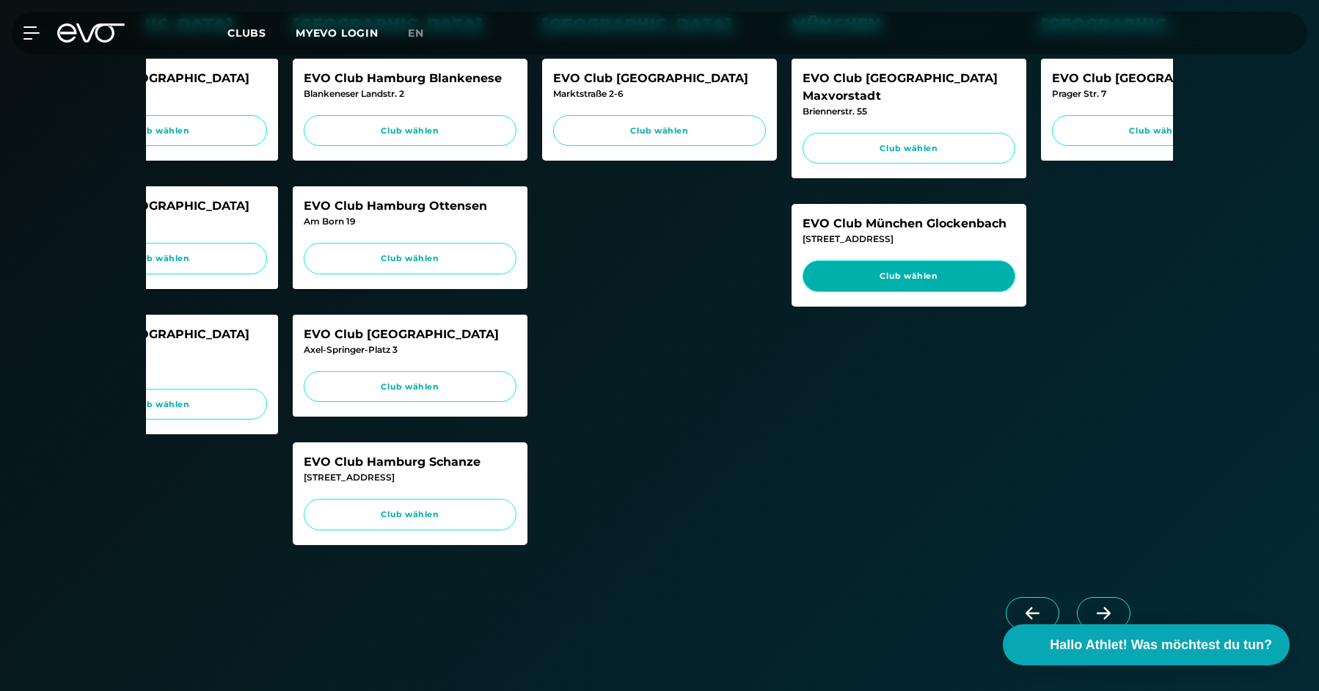 The width and height of the screenshot is (1319, 691). Describe the element at coordinates (410, 206) in the screenshot. I see `div: EVO Club Hamburg Ottensen` at that location.